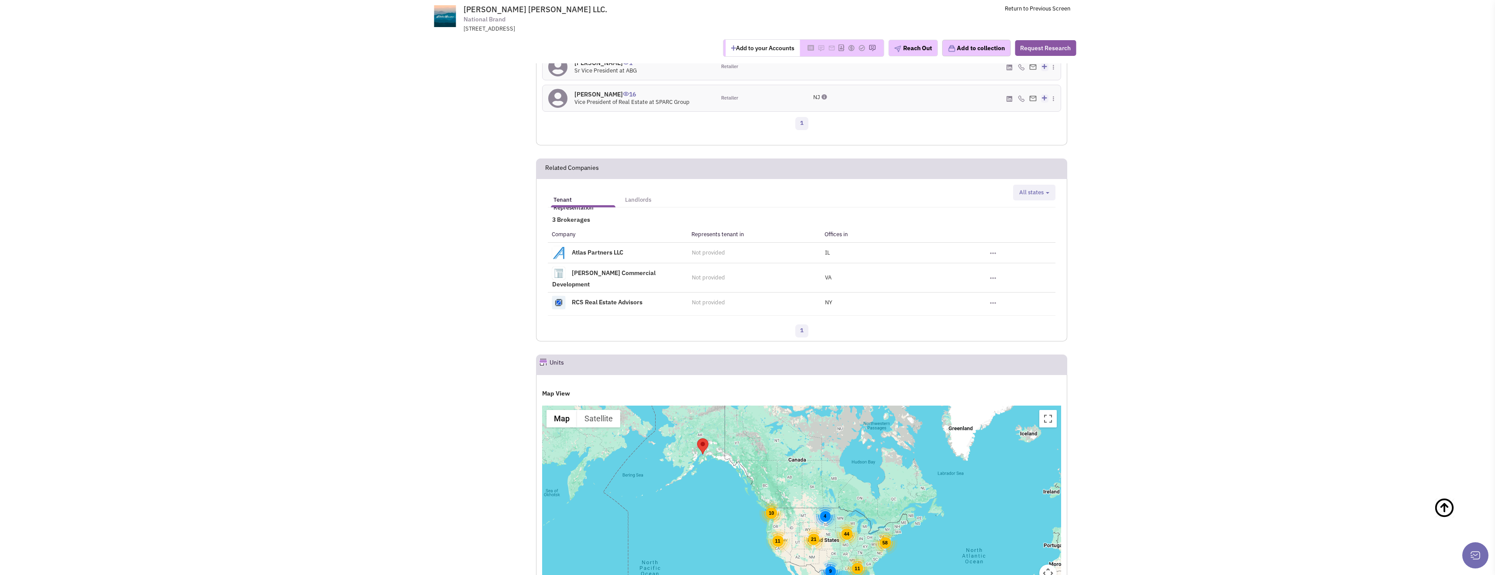  What do you see at coordinates (763, 48) in the screenshot?
I see `button: Add to your Accounts` at bounding box center [763, 48].